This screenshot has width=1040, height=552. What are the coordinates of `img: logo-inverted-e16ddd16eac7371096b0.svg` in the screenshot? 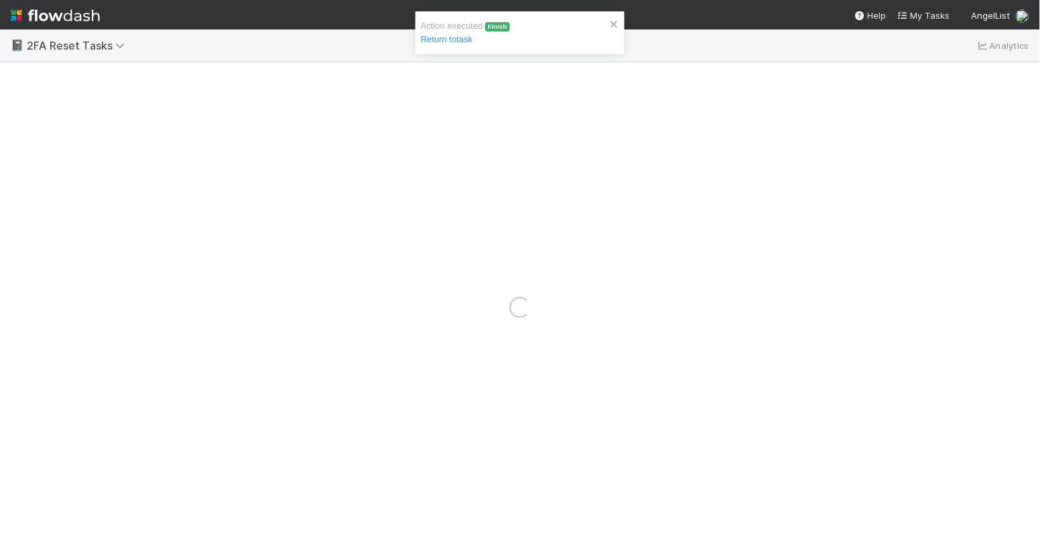 It's located at (55, 15).